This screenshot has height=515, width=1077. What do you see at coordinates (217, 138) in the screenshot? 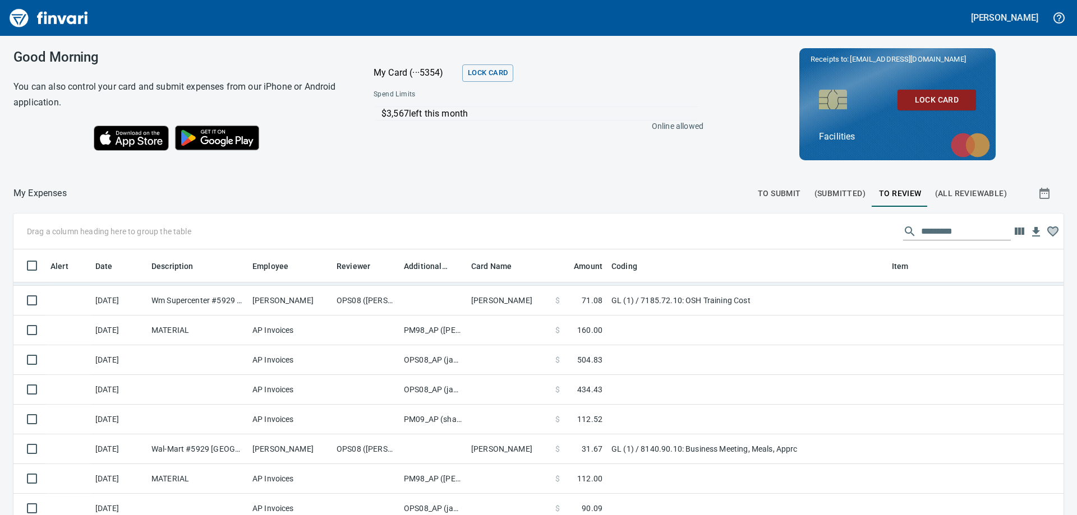
I see `img: Get it on Google Play` at bounding box center [217, 138].